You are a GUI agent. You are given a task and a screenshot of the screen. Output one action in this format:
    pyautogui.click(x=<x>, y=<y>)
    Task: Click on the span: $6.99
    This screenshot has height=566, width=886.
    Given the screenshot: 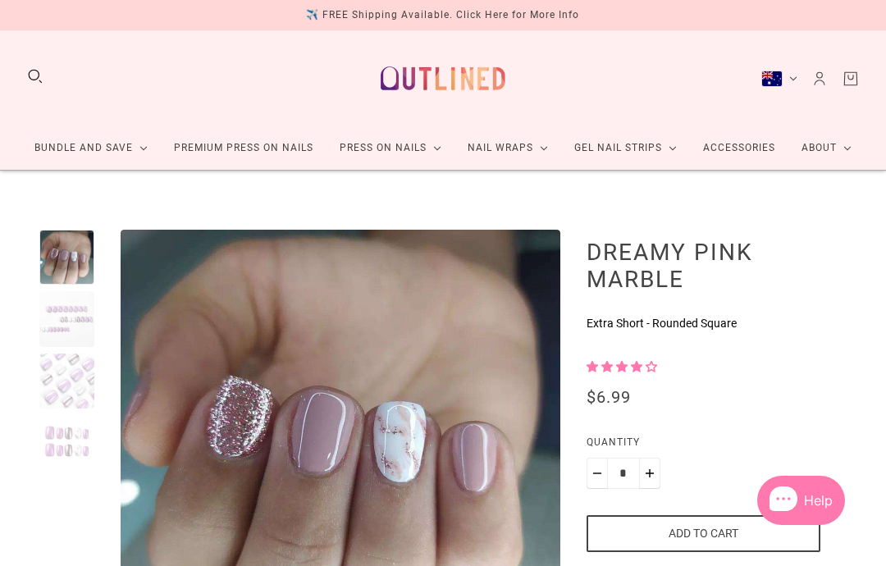 What is the action you would take?
    pyautogui.click(x=609, y=397)
    